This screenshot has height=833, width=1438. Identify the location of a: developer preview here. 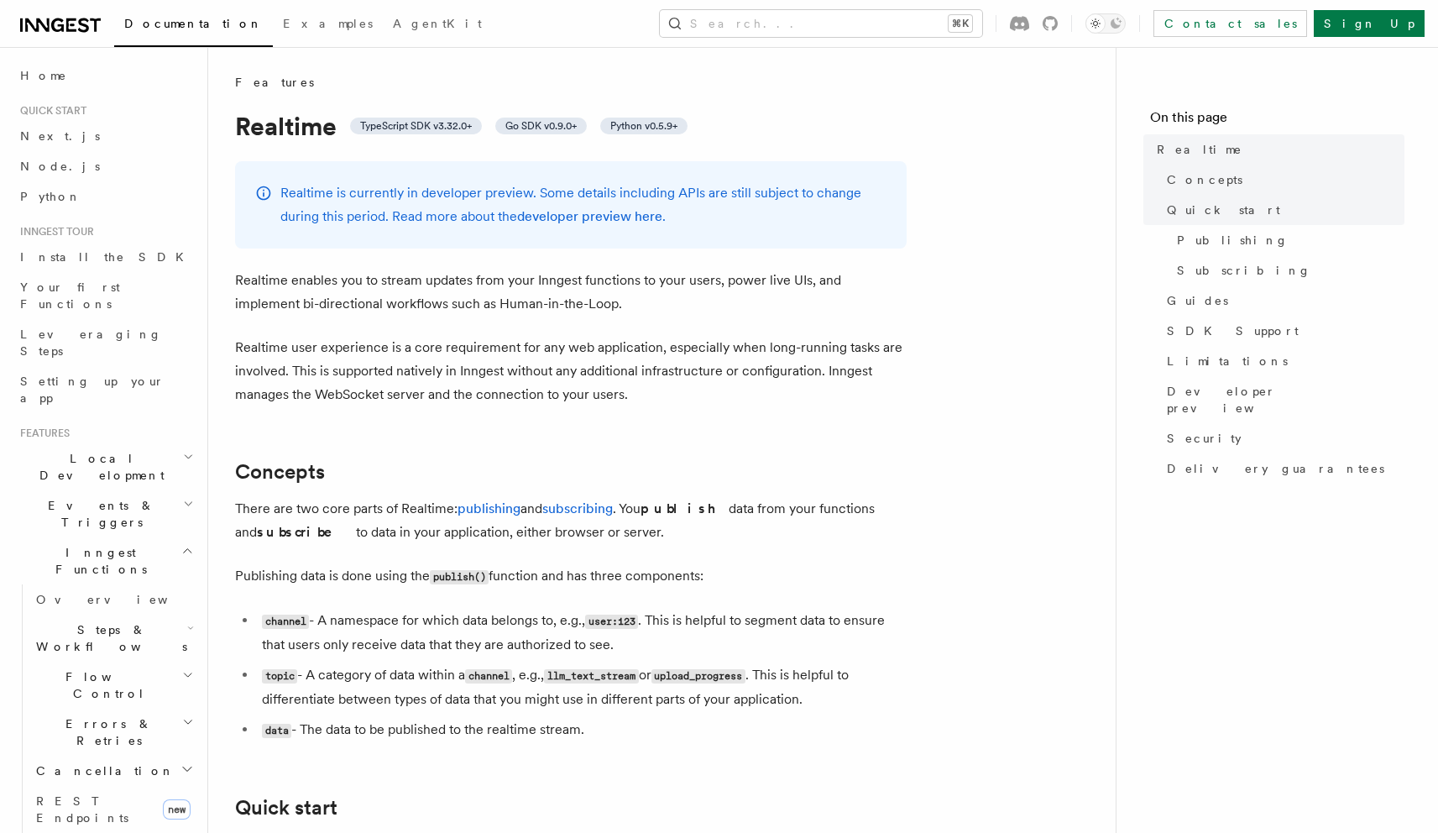
(589, 216).